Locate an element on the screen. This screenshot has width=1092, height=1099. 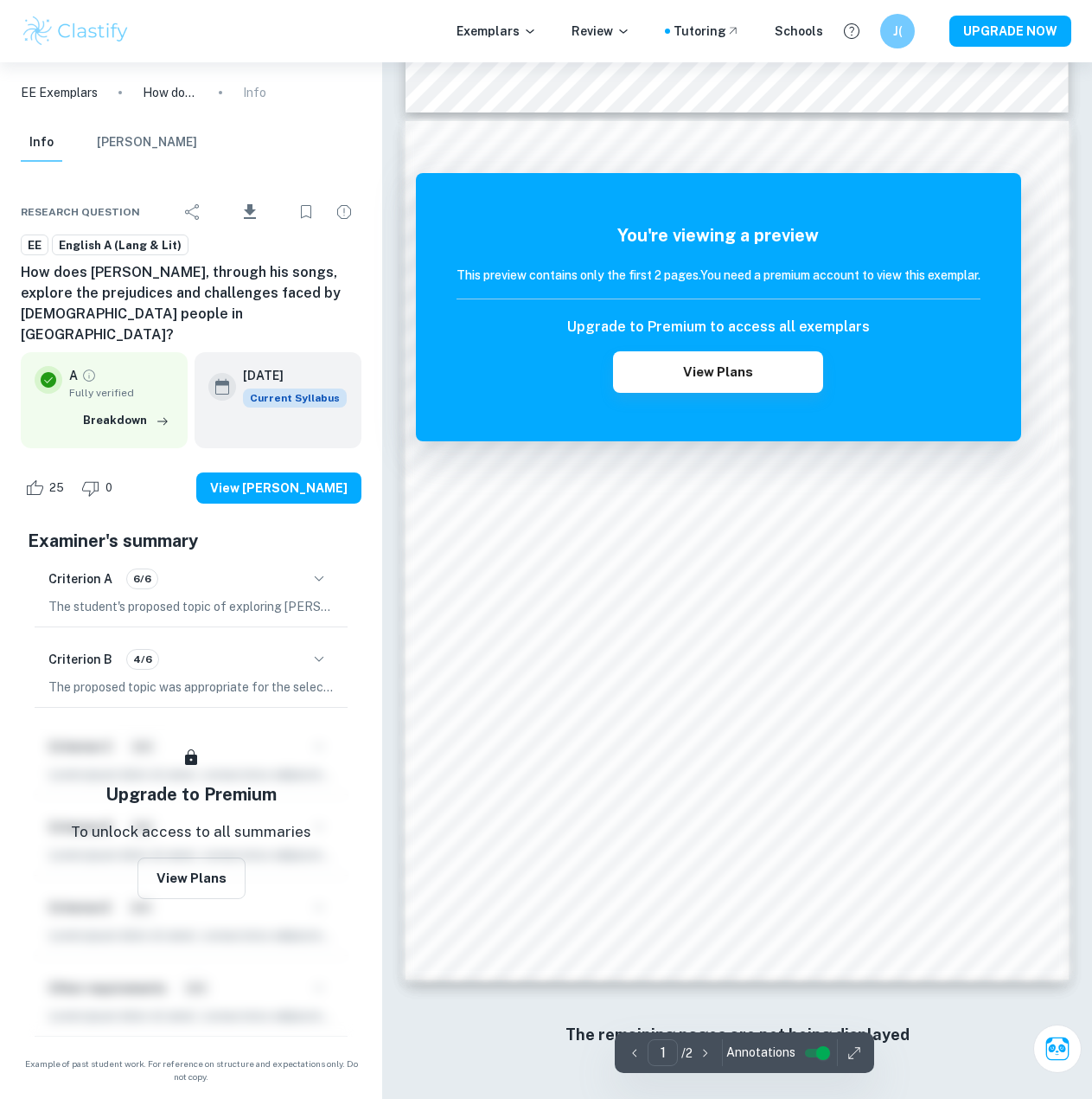
span: 0 is located at coordinates (109, 488).